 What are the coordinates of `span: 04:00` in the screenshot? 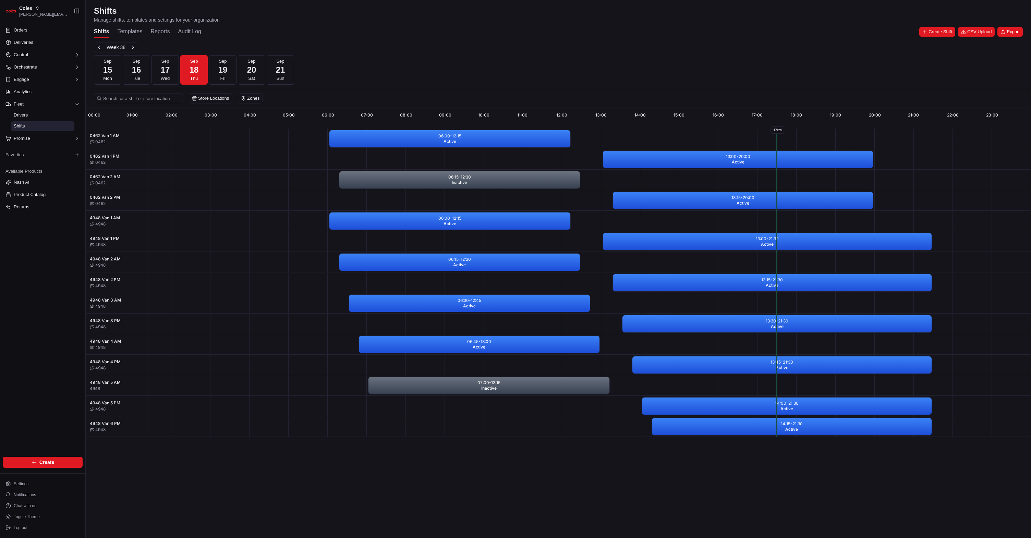 It's located at (250, 115).